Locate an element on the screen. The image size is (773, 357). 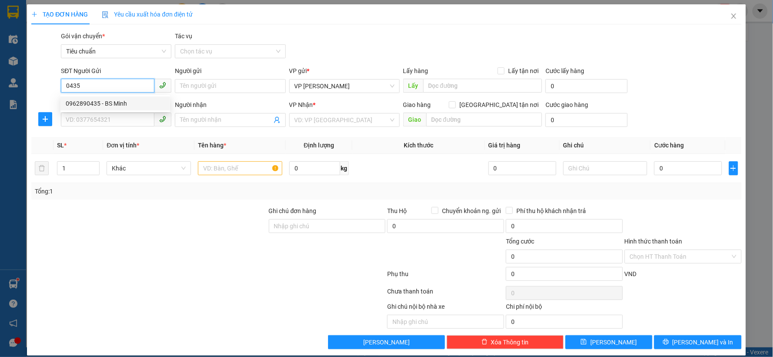
img: icon is located at coordinates (105, 15).